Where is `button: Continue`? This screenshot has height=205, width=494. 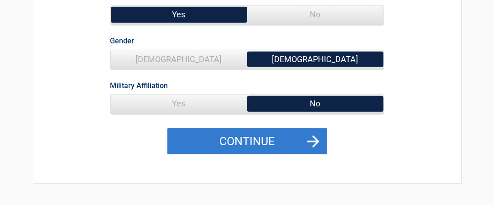 button: Continue is located at coordinates (247, 141).